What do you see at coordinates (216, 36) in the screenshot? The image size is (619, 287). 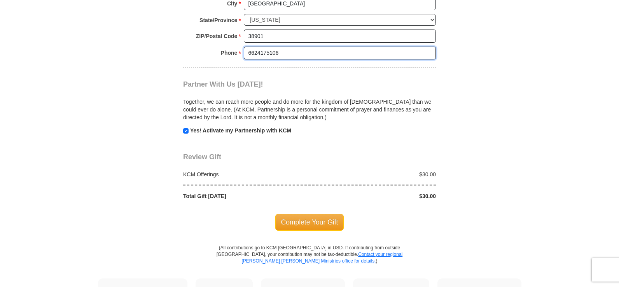 I see `strong: ZIP/Postal Code` at bounding box center [216, 36].